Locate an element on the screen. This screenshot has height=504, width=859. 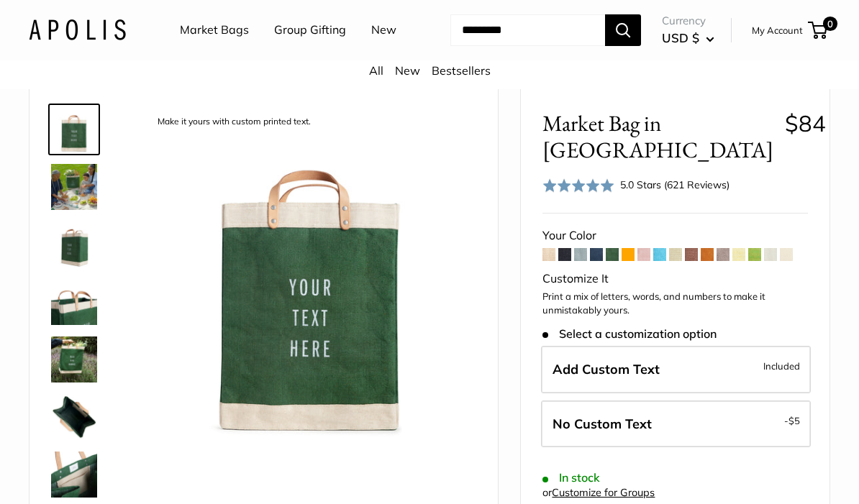
a: description_Make it yours with custom printed text. is located at coordinates (74, 129).